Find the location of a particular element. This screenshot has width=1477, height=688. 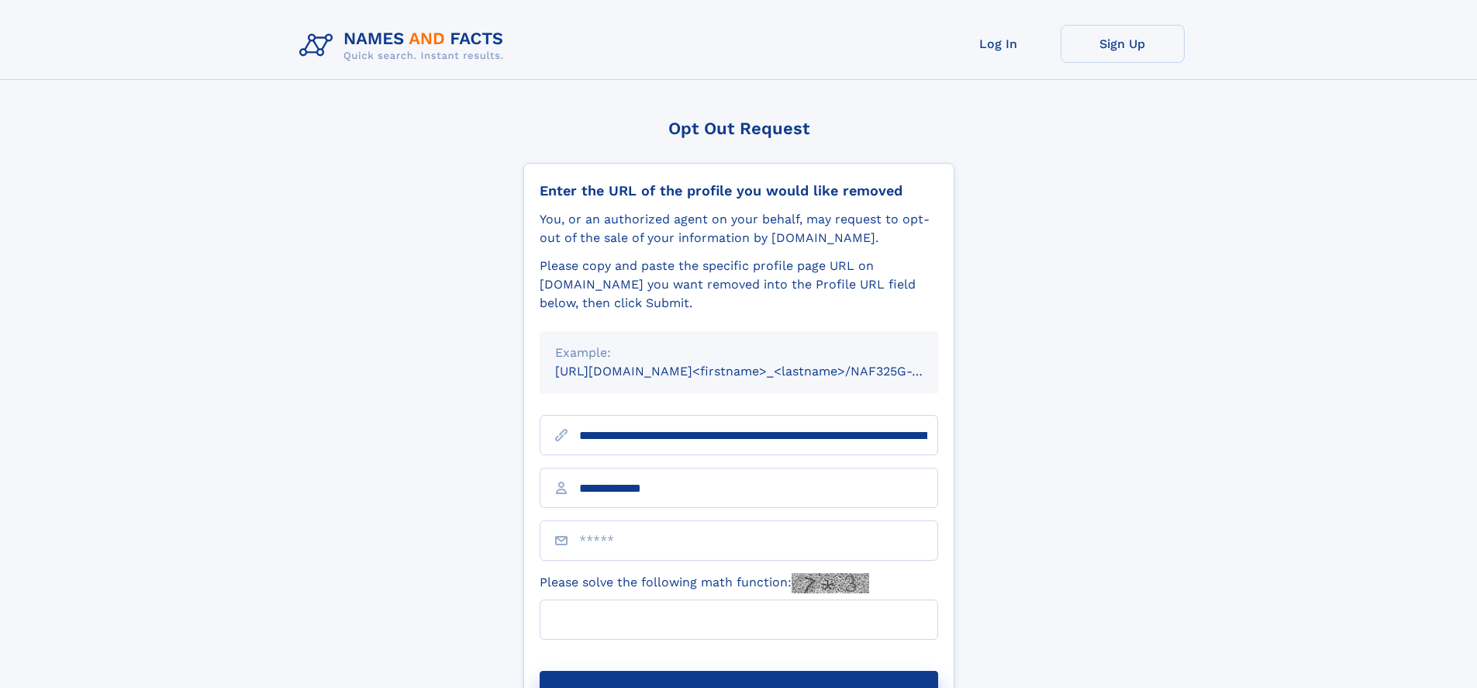

a: Sign Up is located at coordinates (1122, 43).